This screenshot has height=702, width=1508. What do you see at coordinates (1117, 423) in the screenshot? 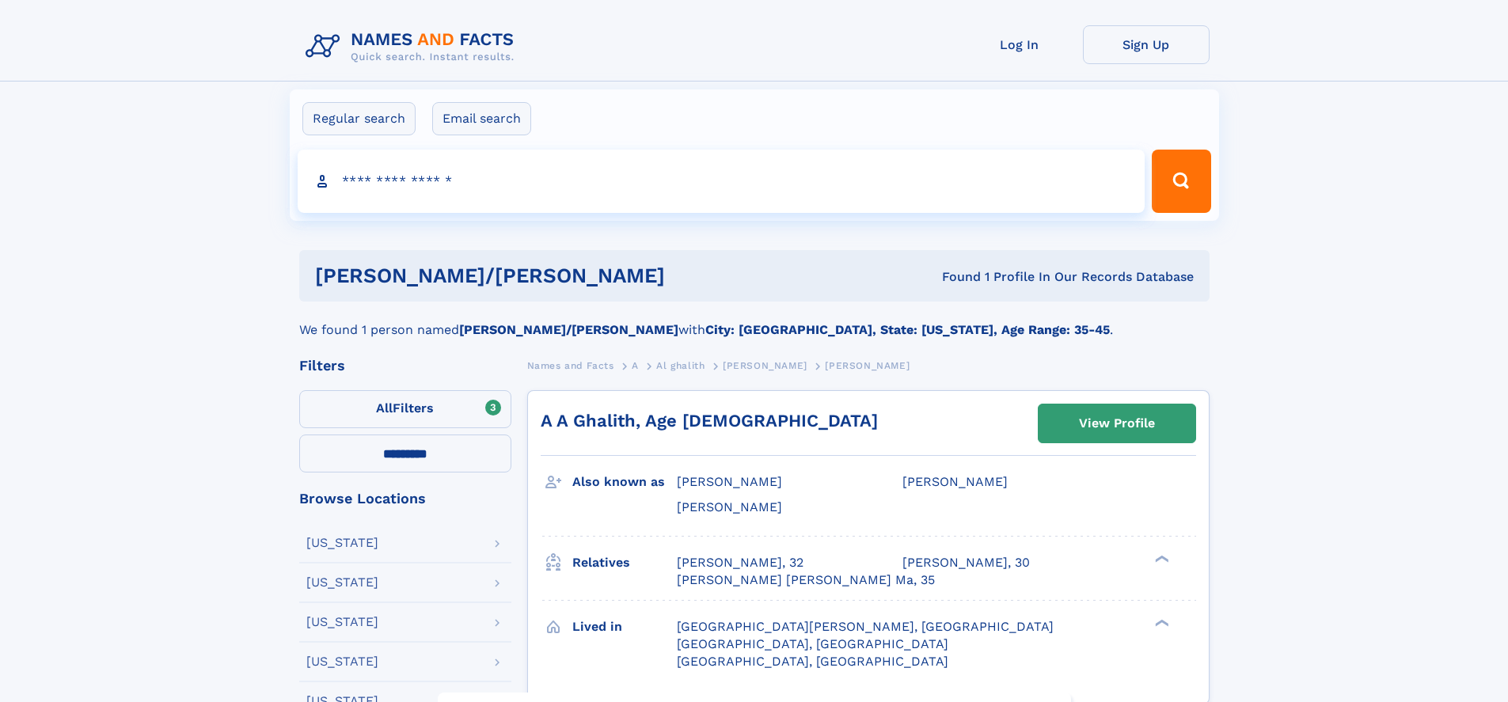
I see `a: View Profile` at bounding box center [1117, 423].